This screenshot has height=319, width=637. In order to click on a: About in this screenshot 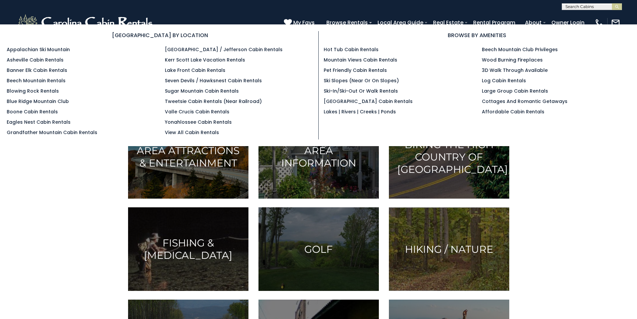, I will do `click(533, 22)`.